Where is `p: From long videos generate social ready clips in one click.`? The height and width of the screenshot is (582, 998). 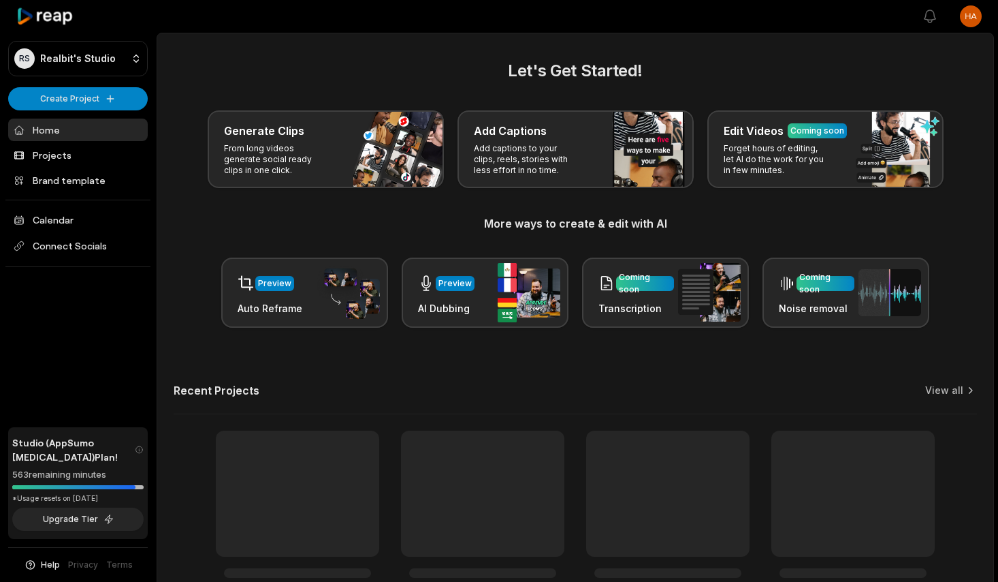 p: From long videos generate social ready clips in one click. is located at coordinates (276, 159).